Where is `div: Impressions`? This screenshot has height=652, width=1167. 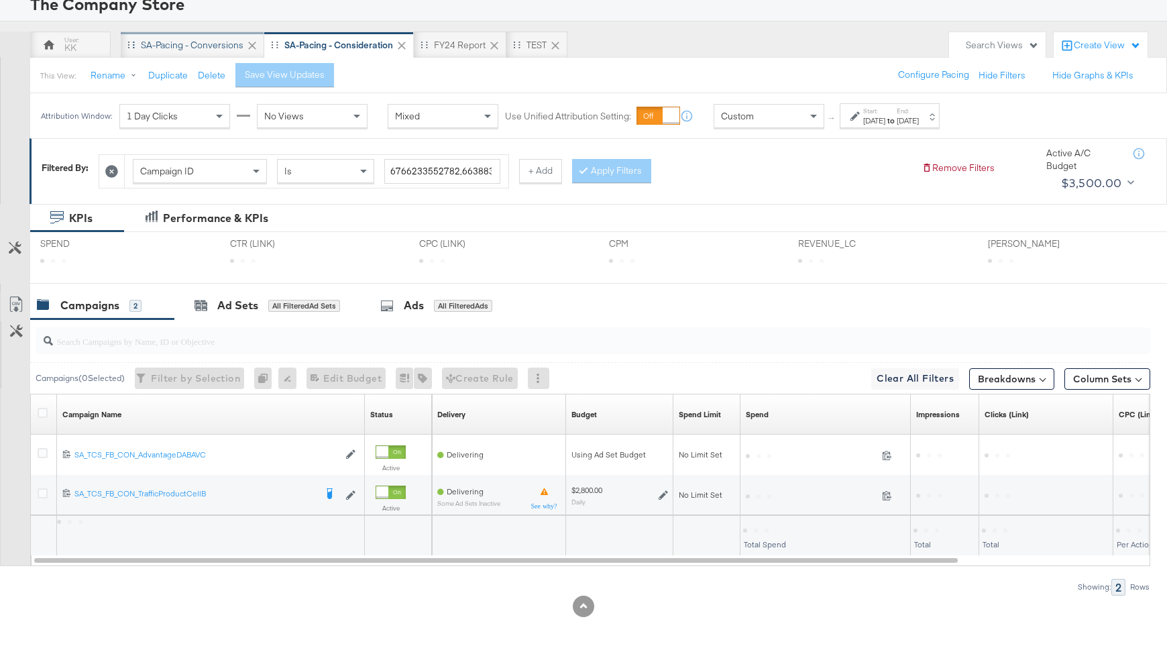
div: Impressions is located at coordinates (938, 415).